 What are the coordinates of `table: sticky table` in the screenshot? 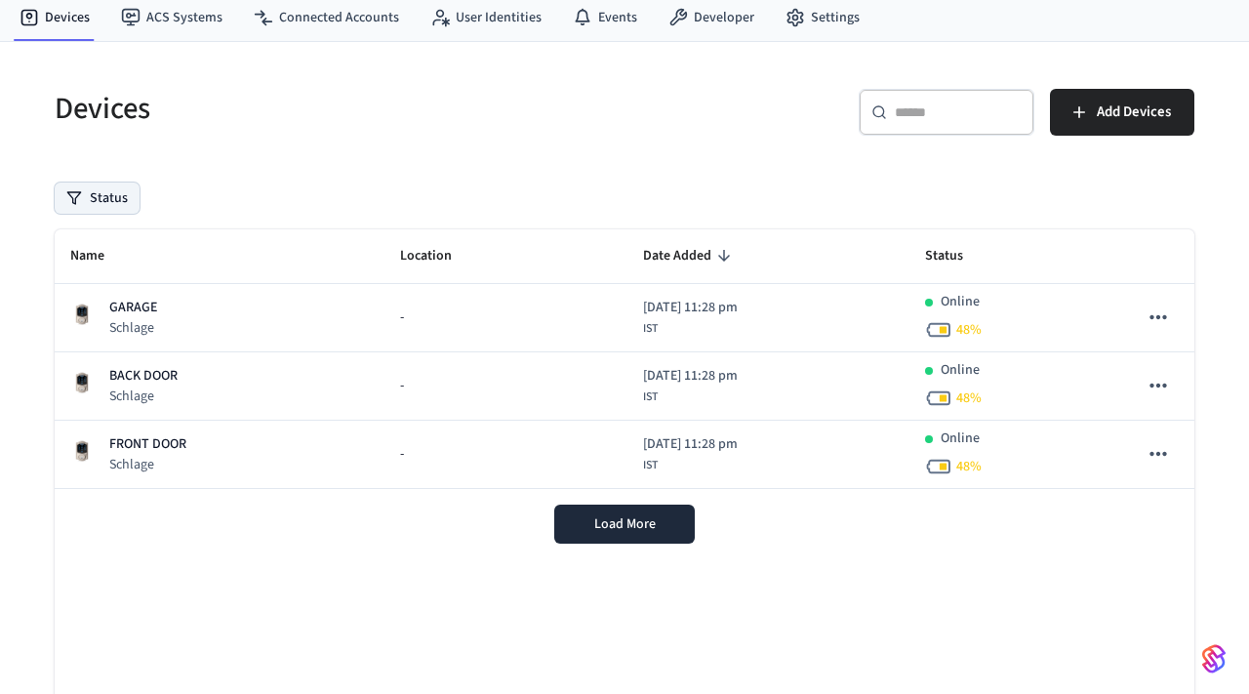 It's located at (624, 359).